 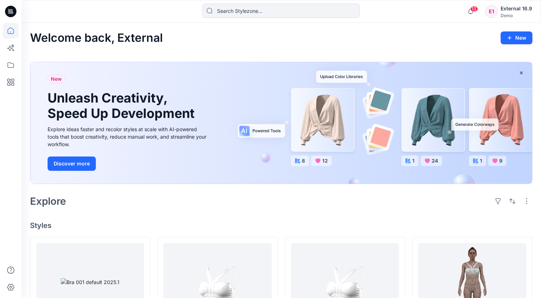 I want to click on h4: Styles, so click(x=281, y=226).